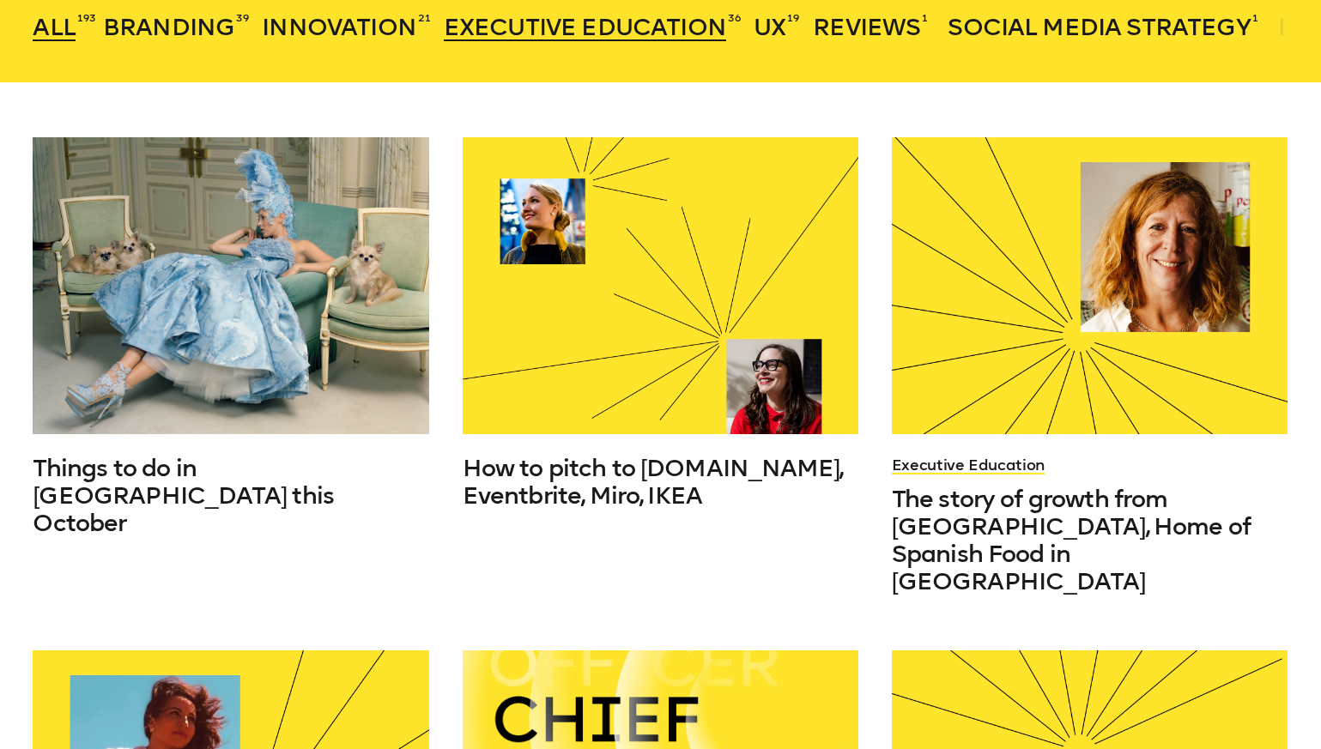 This screenshot has width=1321, height=749. Describe the element at coordinates (339, 27) in the screenshot. I see `span: Innovation` at that location.